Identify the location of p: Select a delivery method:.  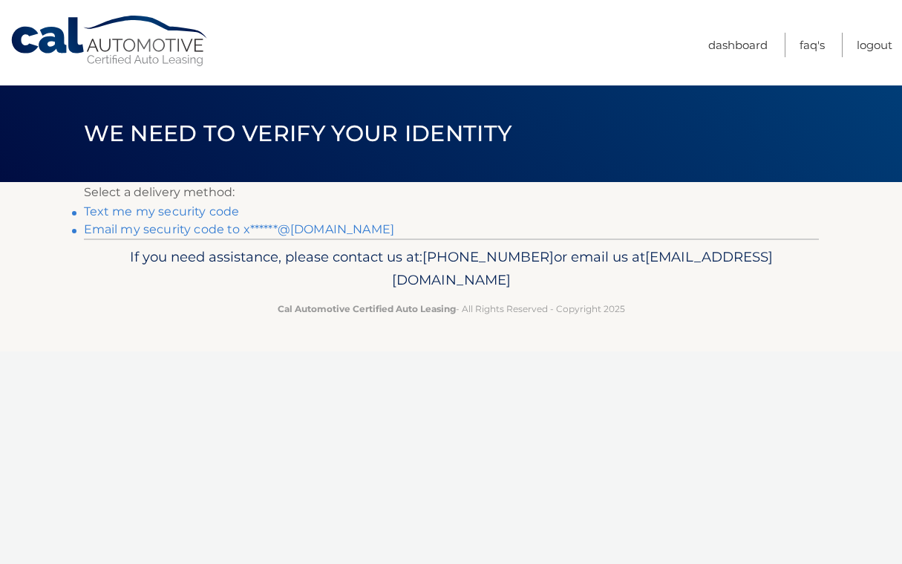
(452, 192).